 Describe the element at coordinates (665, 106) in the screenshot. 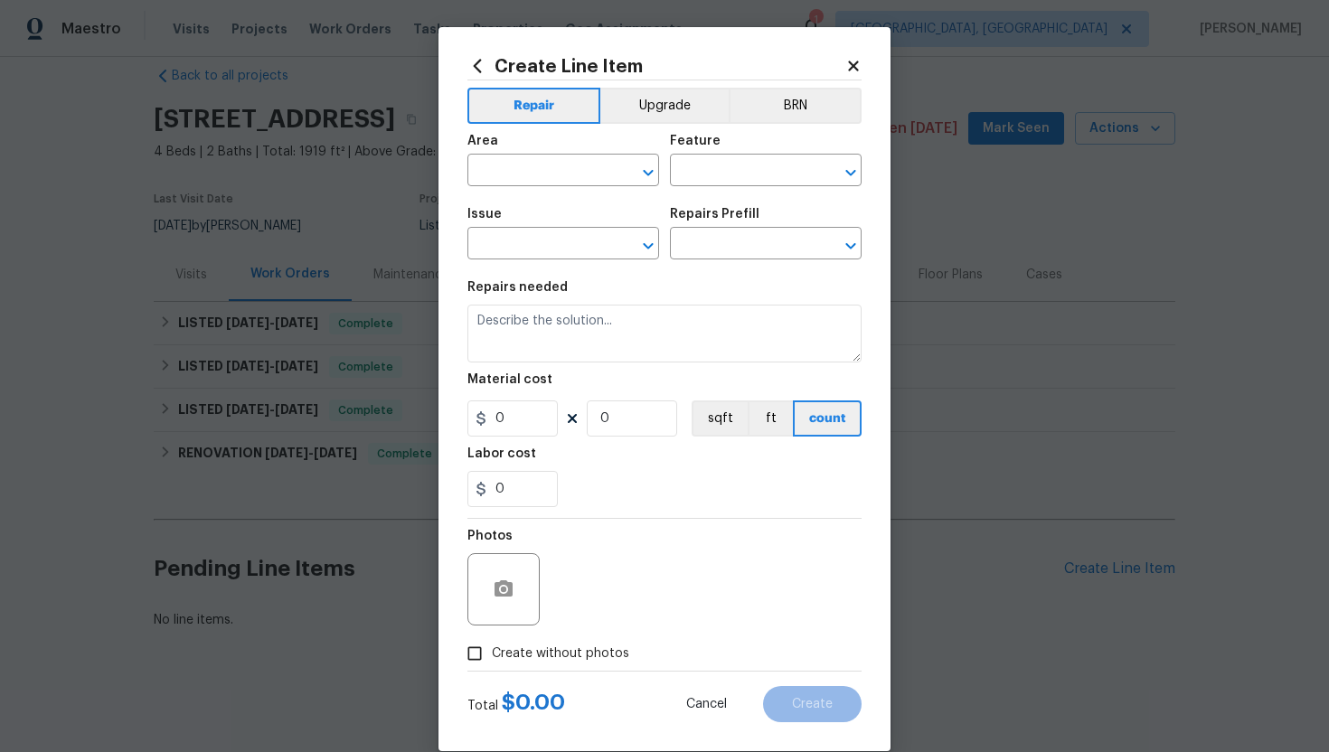

I see `button: Upgrade` at that location.